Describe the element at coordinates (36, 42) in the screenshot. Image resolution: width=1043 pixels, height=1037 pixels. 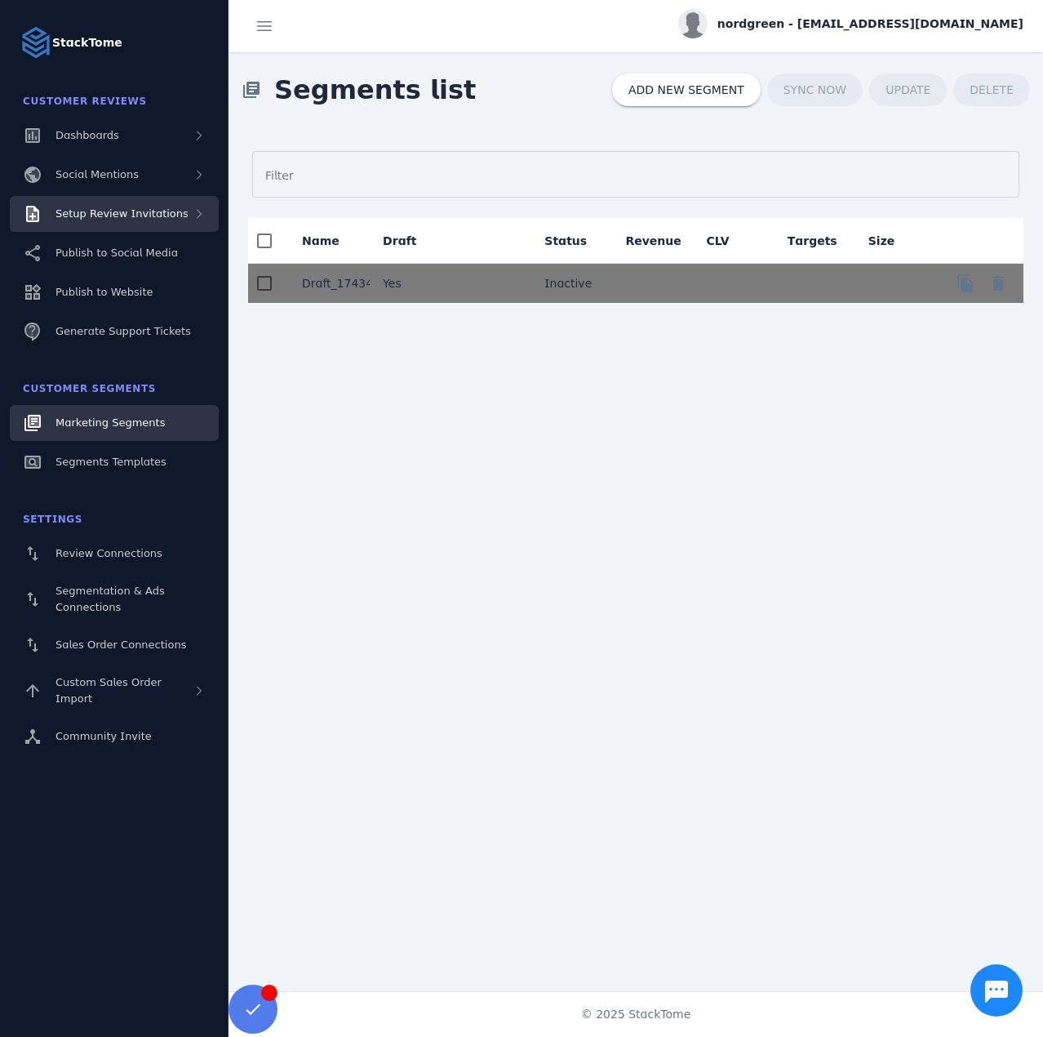
I see `img: Logo image` at that location.